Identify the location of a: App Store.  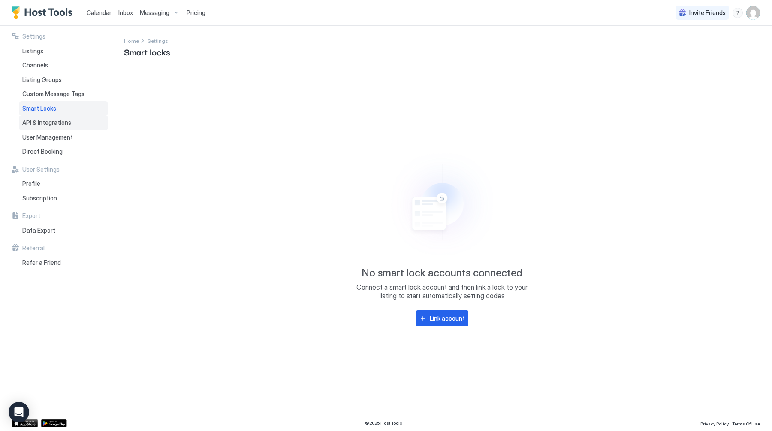
(25, 423).